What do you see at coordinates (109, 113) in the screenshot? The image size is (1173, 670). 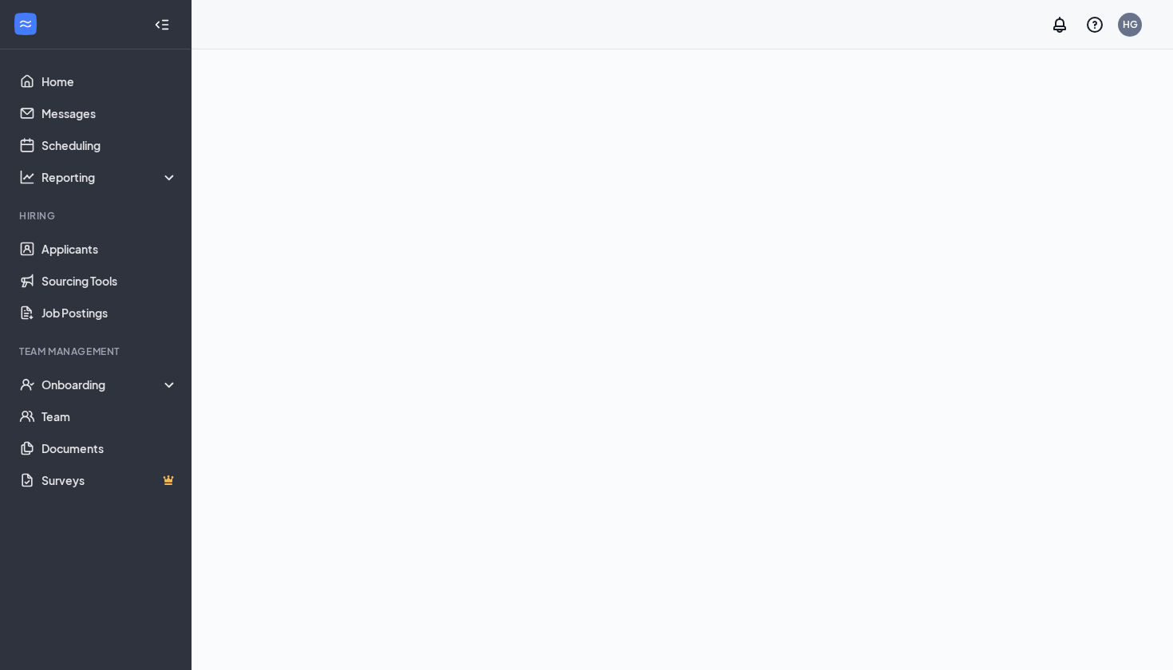 I see `a: Messages` at bounding box center [109, 113].